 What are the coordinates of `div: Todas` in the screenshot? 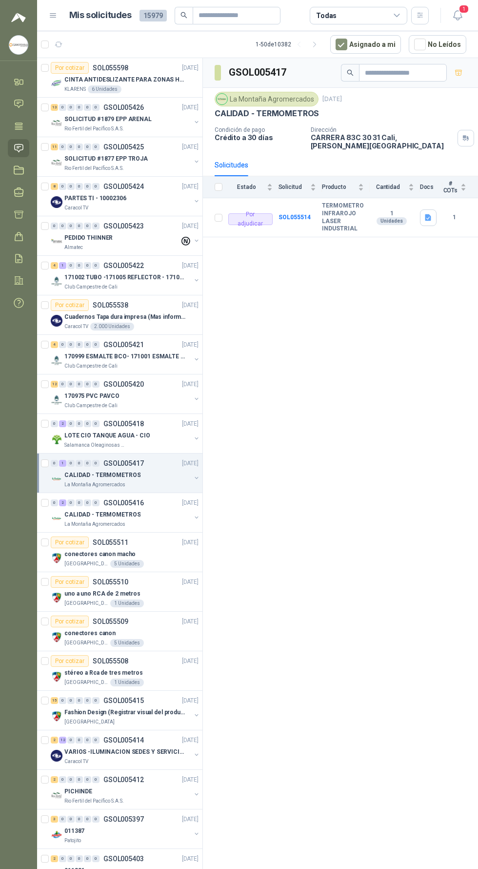 It's located at (327, 16).